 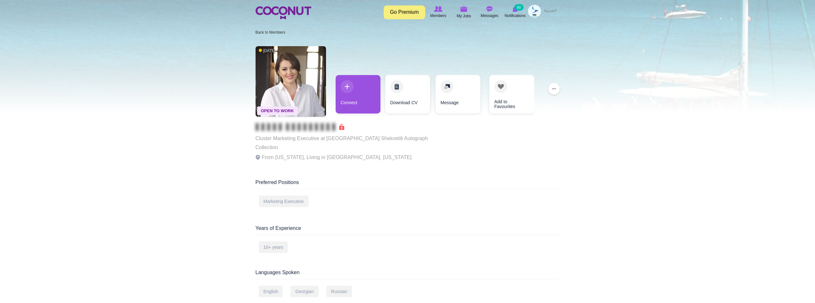 I want to click on a: Back to Members, so click(x=270, y=32).